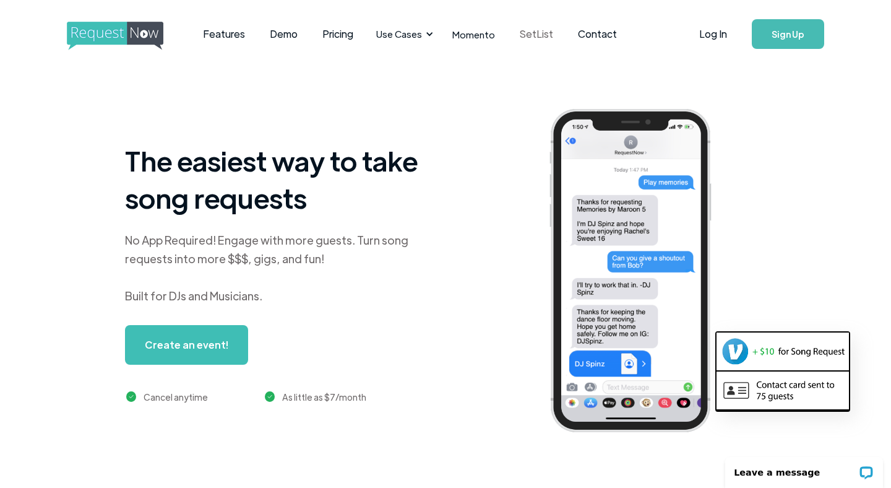  Describe the element at coordinates (79, 24) in the screenshot. I see `p: Leave a message` at that location.